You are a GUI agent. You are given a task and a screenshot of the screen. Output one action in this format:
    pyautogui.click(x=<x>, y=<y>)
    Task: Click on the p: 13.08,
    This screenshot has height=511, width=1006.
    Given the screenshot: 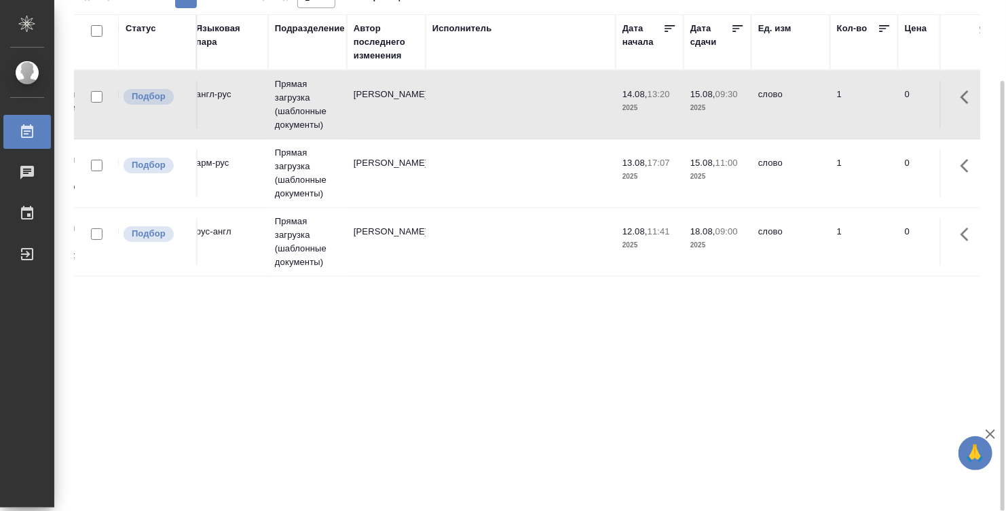 What is the action you would take?
    pyautogui.click(x=635, y=162)
    